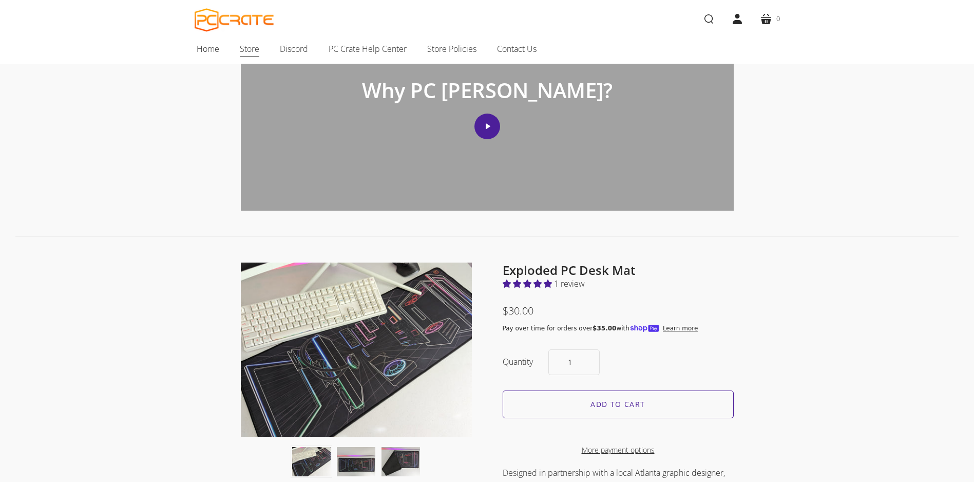 The width and height of the screenshot is (974, 482). I want to click on a: 0, so click(770, 19).